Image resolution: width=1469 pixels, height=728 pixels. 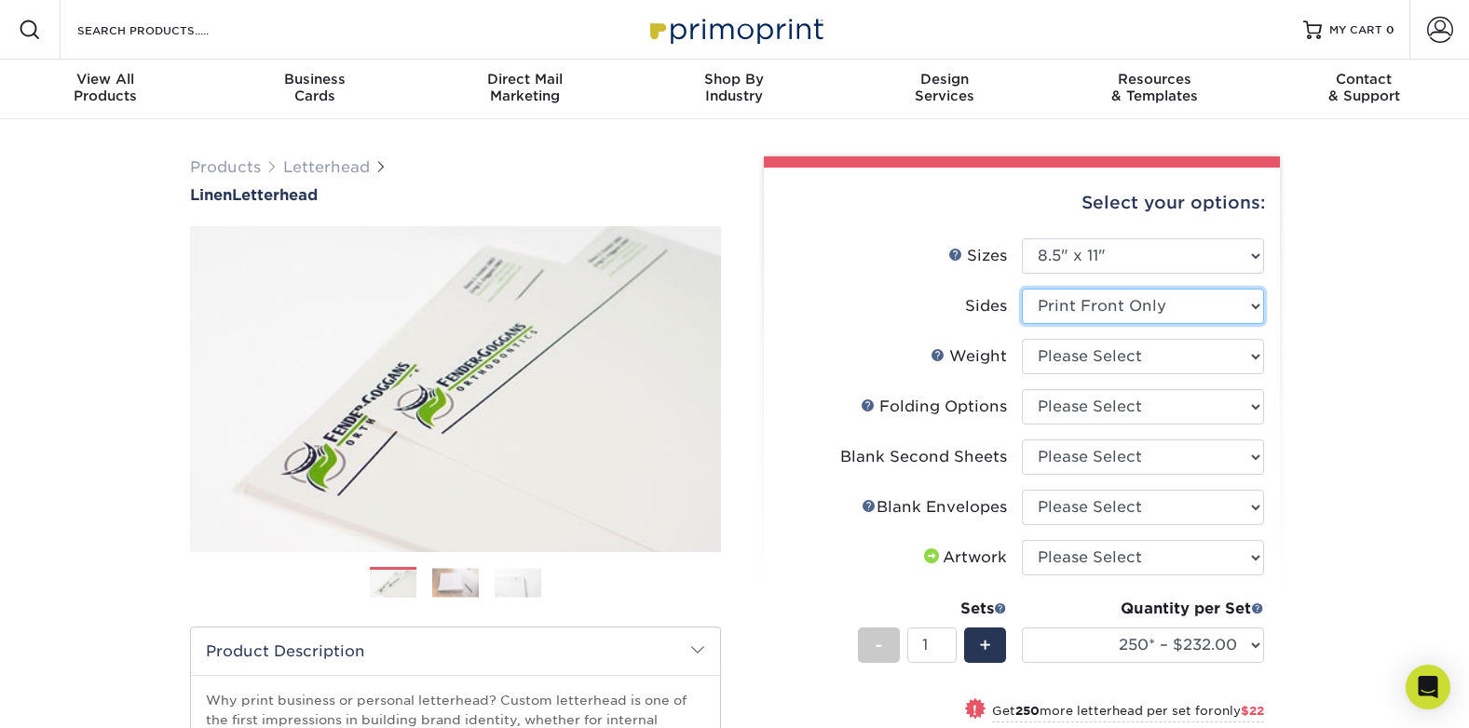 I want to click on h2: Product Description, so click(x=455, y=651).